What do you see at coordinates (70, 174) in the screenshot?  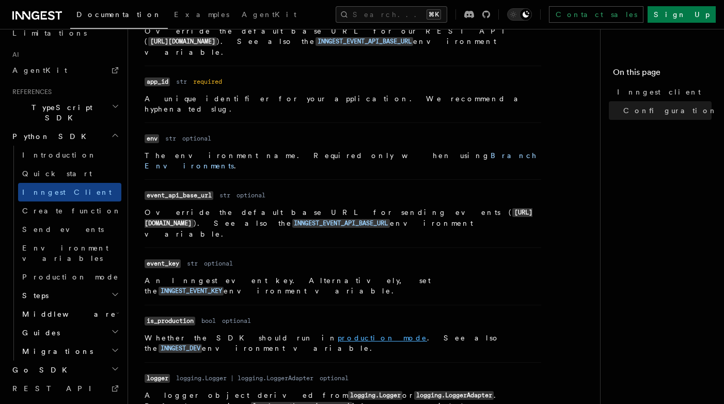 I see `a: Quick start` at bounding box center [70, 174].